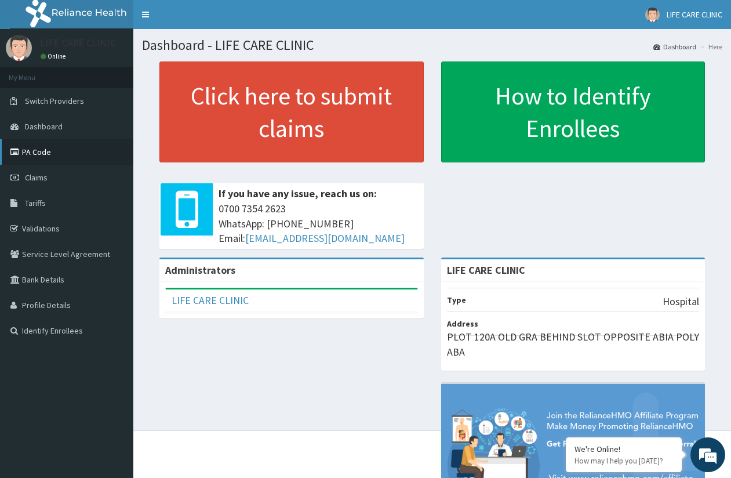 The width and height of the screenshot is (731, 478). What do you see at coordinates (574, 112) in the screenshot?
I see `a: How to Identify Enrollees` at bounding box center [574, 112].